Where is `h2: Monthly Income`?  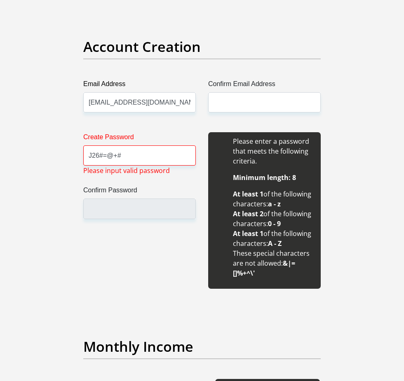
h2: Monthly Income is located at coordinates (202, 347).